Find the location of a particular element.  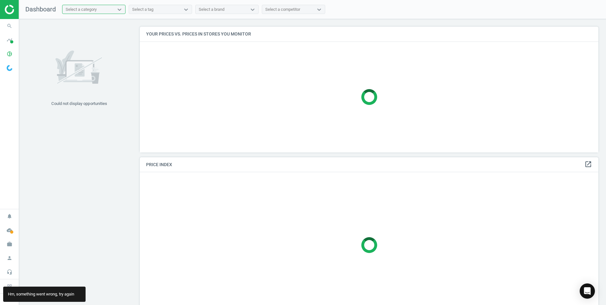

img: ajHJNr6hYgQAAAAASUVORK5CYII= is located at coordinates (27, 10).